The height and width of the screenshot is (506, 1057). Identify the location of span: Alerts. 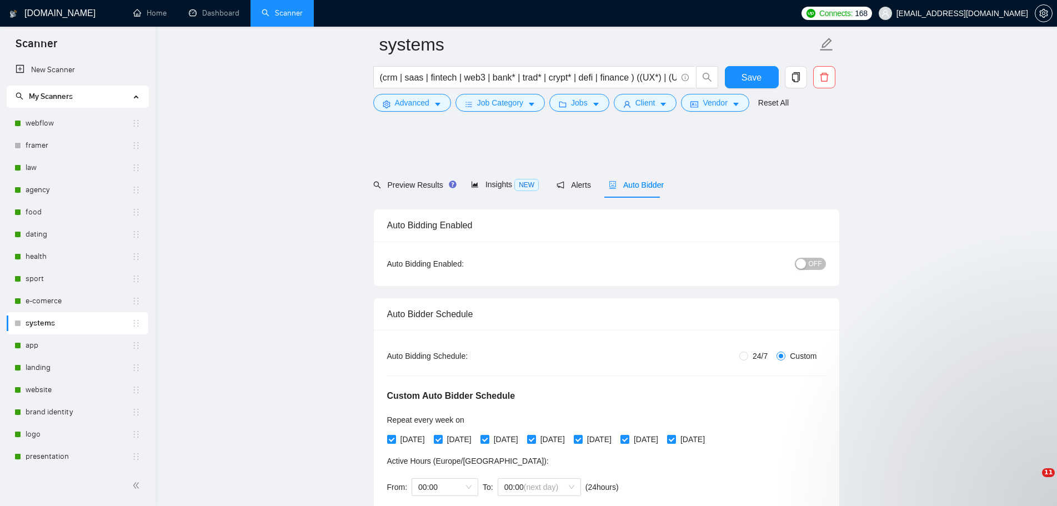
(574, 185).